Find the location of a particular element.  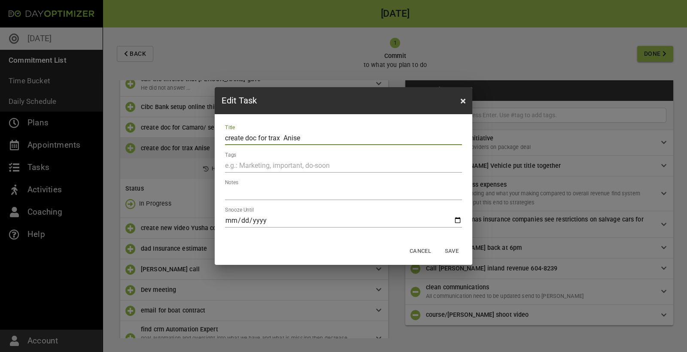

span: Cancel is located at coordinates (421, 251).